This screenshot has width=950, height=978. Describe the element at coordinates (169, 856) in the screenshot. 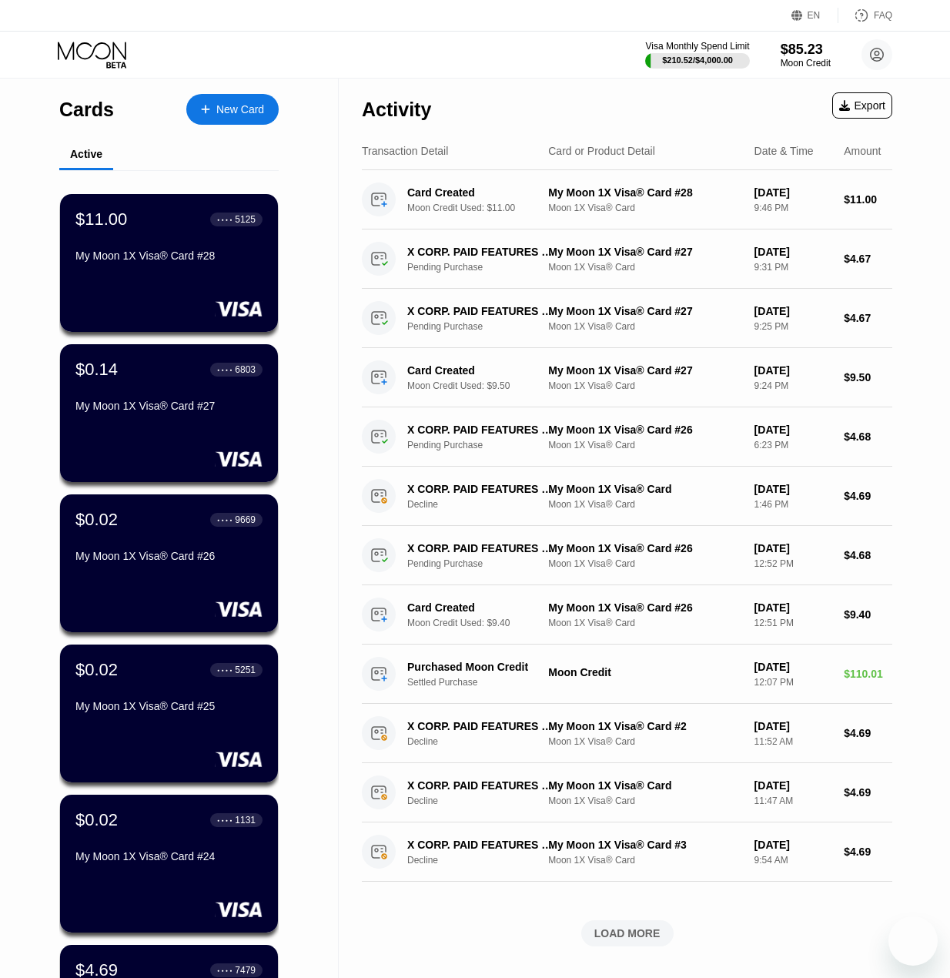

I see `div: My Moon 1X Visa® Card #24` at that location.